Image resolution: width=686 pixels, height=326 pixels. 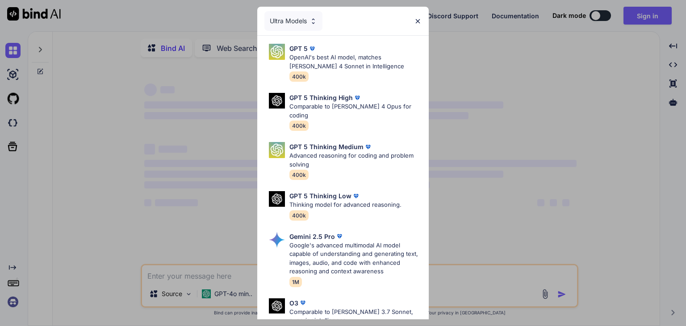 What do you see at coordinates (320, 196) in the screenshot?
I see `p: GPT 5 Thinking Low` at bounding box center [320, 196].